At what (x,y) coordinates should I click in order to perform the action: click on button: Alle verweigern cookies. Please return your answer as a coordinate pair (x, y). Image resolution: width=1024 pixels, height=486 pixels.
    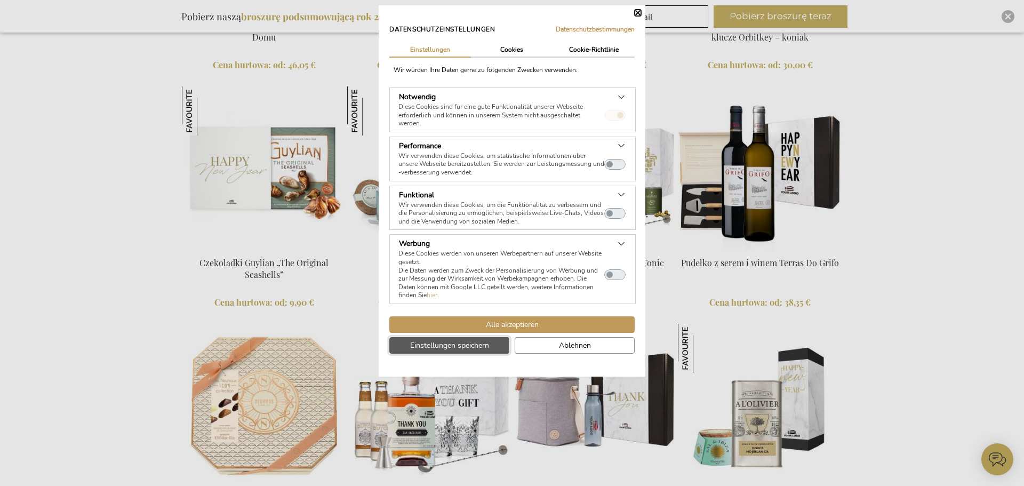
    Looking at the image, I should click on (574, 345).